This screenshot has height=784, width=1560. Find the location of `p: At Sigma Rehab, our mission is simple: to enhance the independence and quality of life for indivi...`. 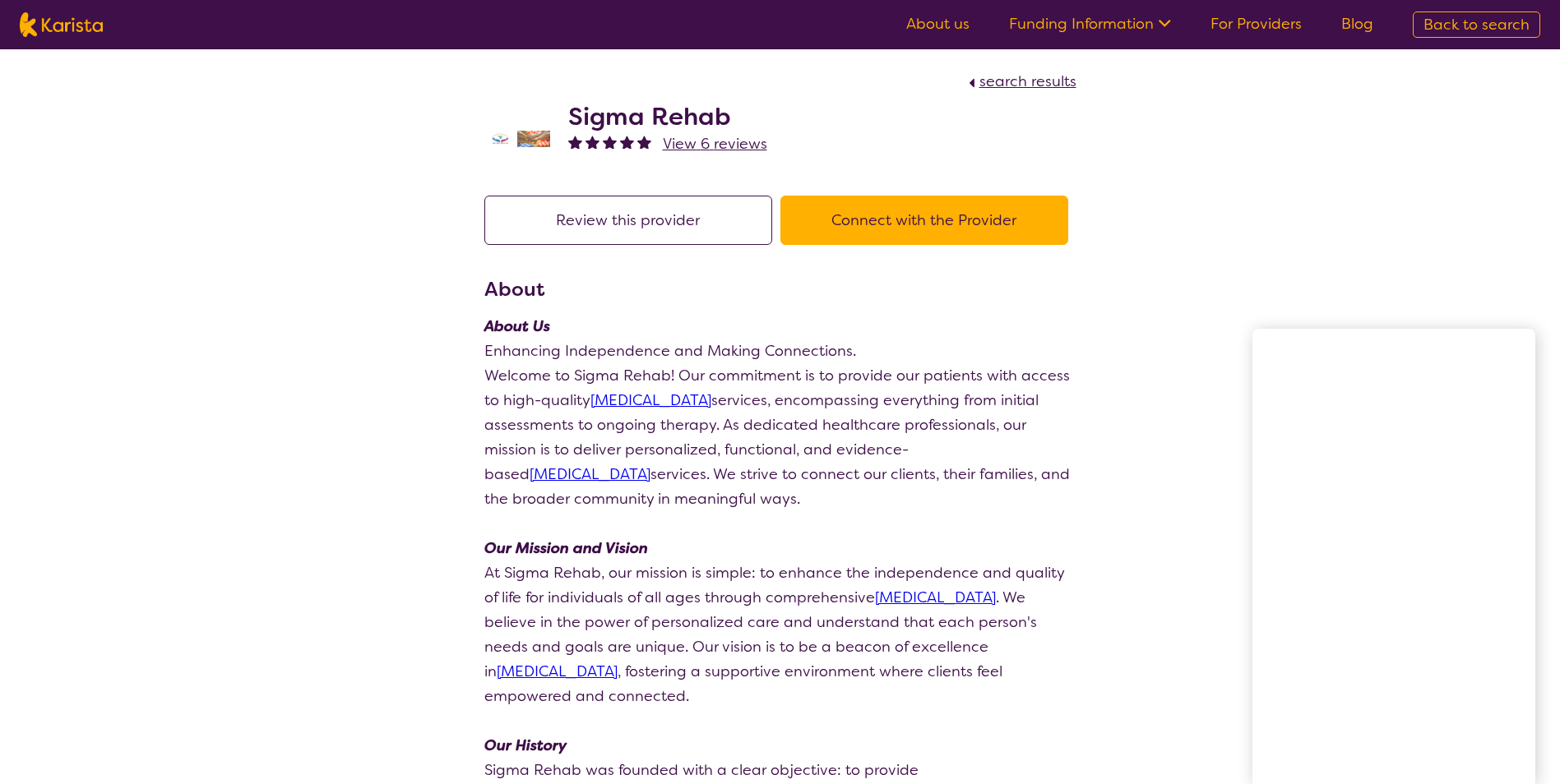

p: At Sigma Rehab, our mission is simple: to enhance the independence and quality of life for indivi... is located at coordinates (780, 634).